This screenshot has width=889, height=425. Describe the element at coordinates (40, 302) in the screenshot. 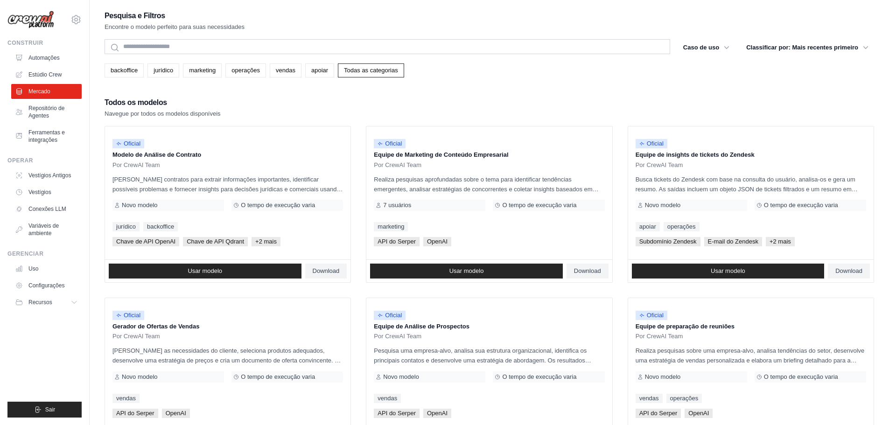

I see `font: Recursos` at that location.